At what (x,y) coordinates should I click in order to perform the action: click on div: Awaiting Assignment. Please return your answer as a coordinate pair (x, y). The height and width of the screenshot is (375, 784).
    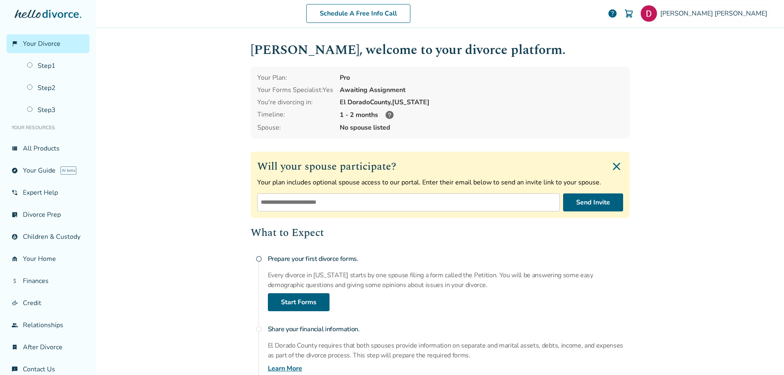
    Looking at the image, I should click on (482, 90).